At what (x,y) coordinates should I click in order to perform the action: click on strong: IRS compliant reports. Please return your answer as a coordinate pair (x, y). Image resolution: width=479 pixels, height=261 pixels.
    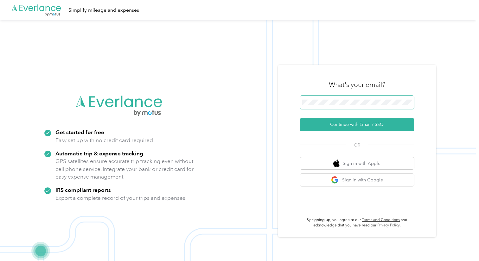
    Looking at the image, I should click on (83, 190).